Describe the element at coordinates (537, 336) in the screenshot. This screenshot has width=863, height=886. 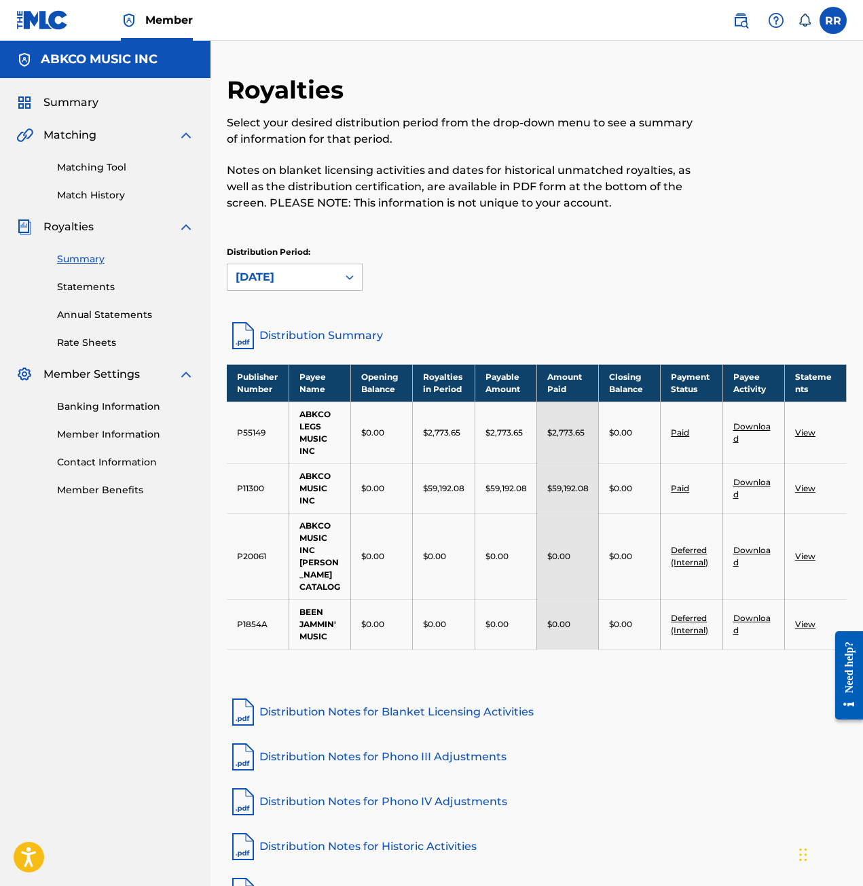
I see `a: Distribution Summary` at that location.